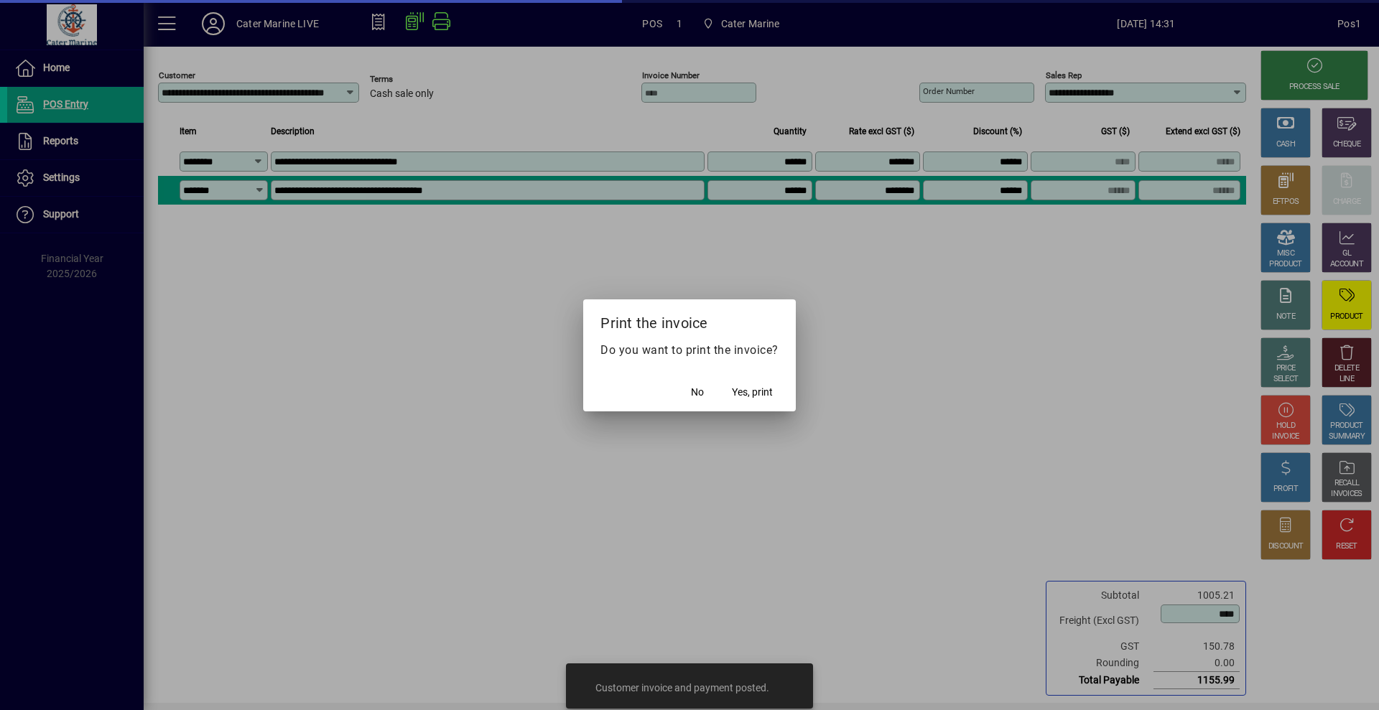 This screenshot has width=1379, height=710. I want to click on p: Do you want to print the invoice?, so click(690, 351).